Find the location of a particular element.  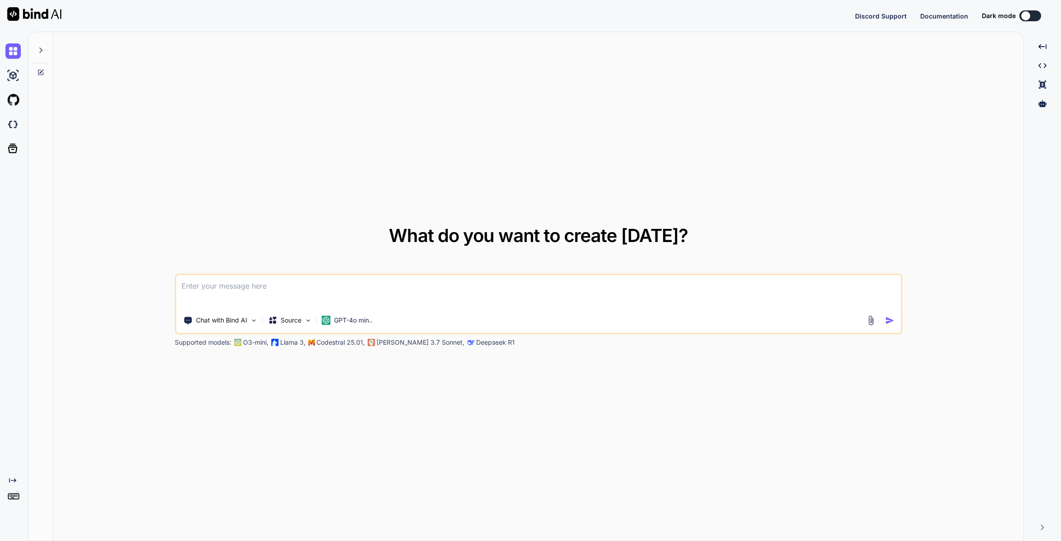

img: Llama2 is located at coordinates (275, 342).